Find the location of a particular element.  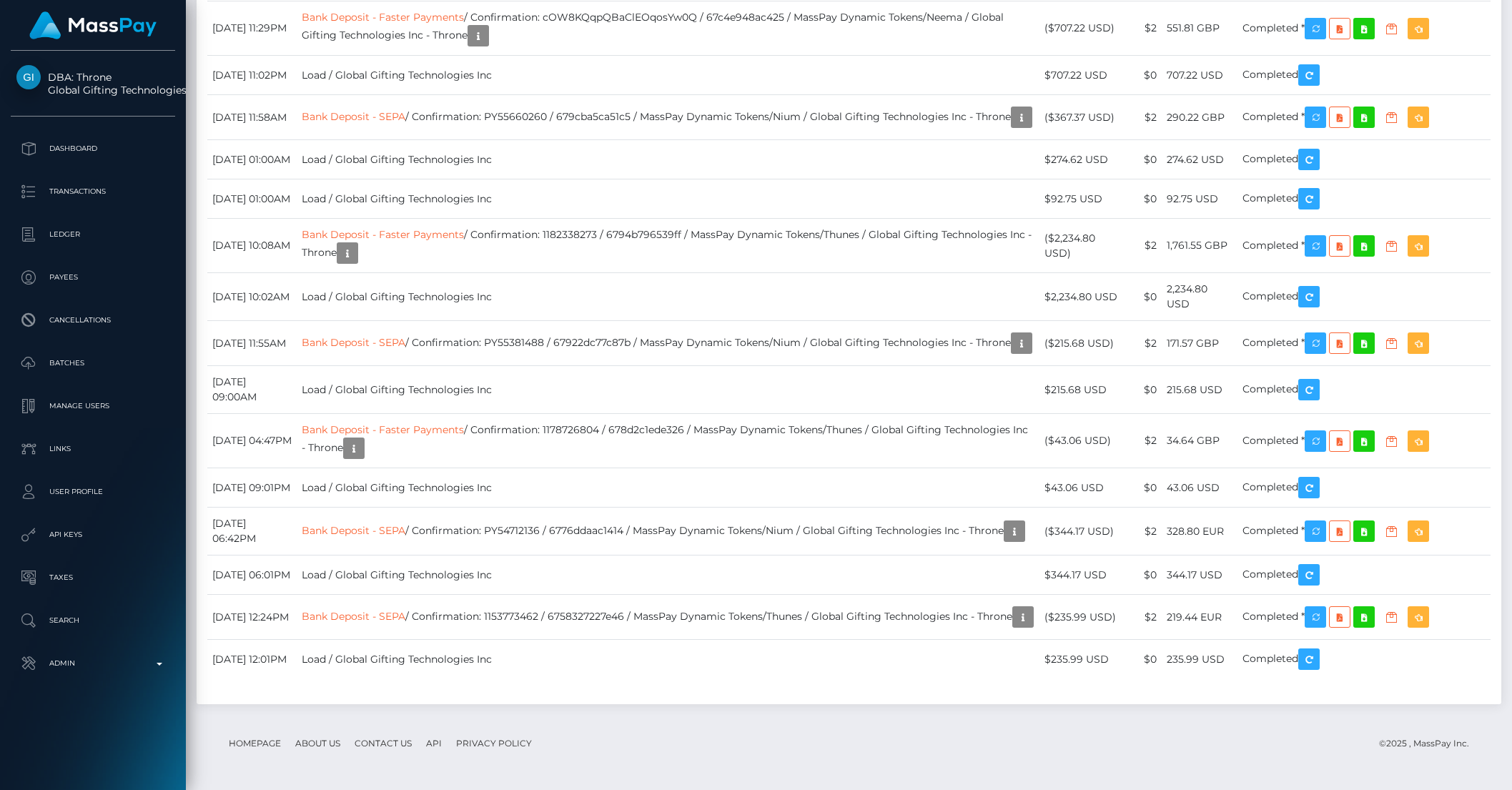

td: 328.80 EUR is located at coordinates (1200, 531).